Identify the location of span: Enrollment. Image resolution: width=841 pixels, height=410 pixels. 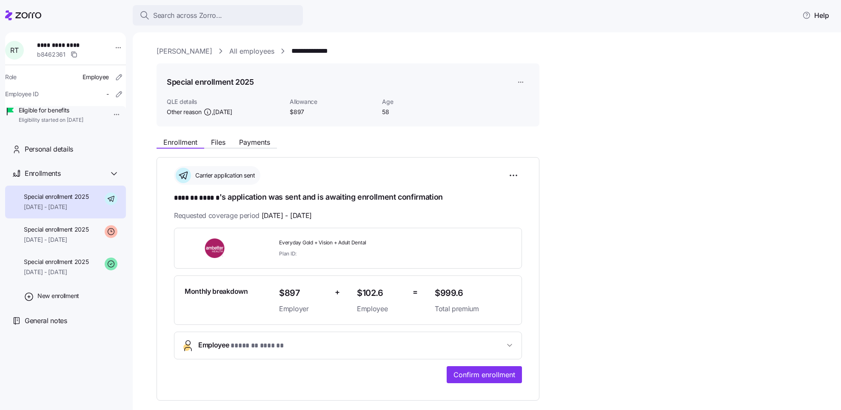
(180, 142).